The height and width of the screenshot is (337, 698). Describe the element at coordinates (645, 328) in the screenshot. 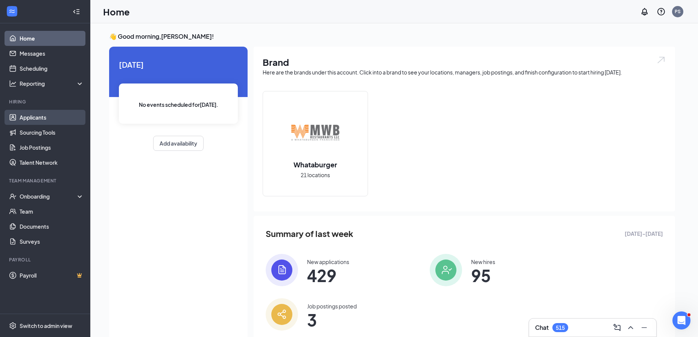

I see `button: Minimize` at that location.